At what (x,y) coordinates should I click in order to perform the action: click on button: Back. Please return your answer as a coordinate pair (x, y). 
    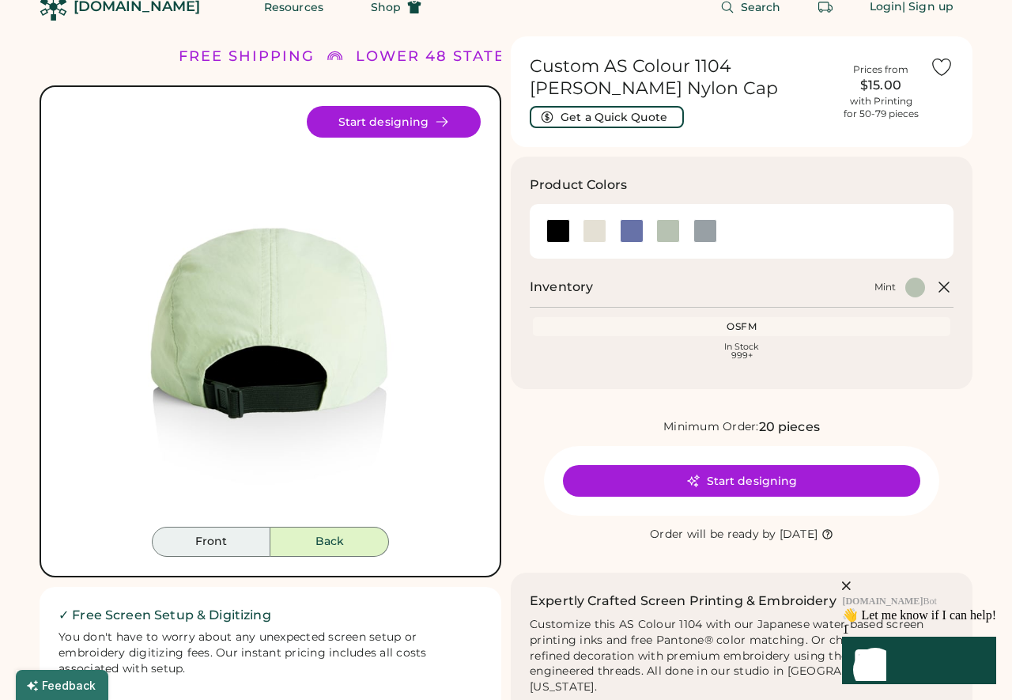
    Looking at the image, I should click on (330, 542).